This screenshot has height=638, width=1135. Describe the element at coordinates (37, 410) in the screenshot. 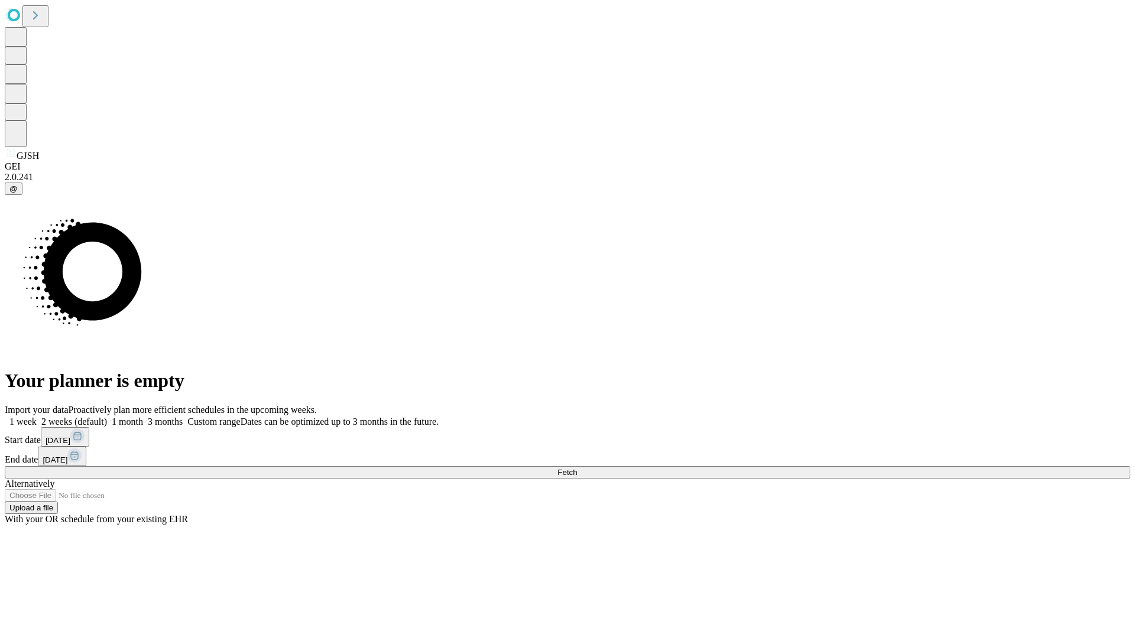

I see `span: Import your data` at that location.